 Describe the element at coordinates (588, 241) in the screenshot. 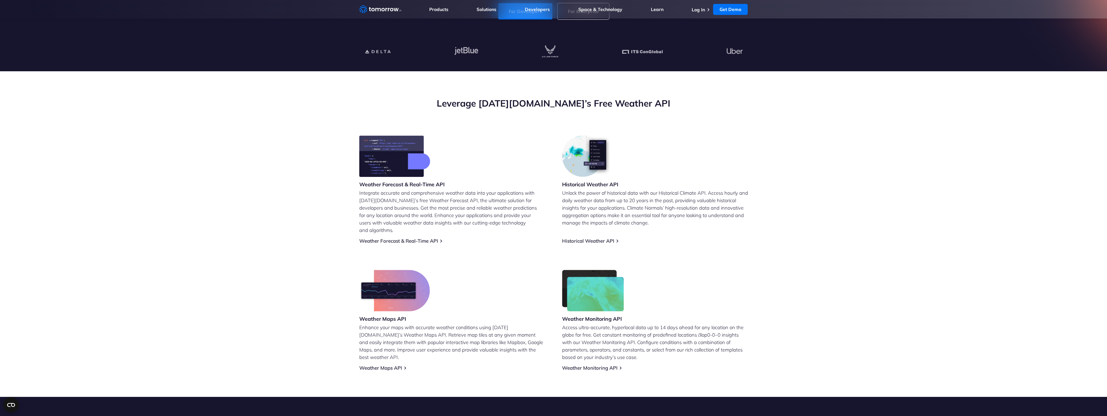

I see `a: Historical Weather API` at that location.